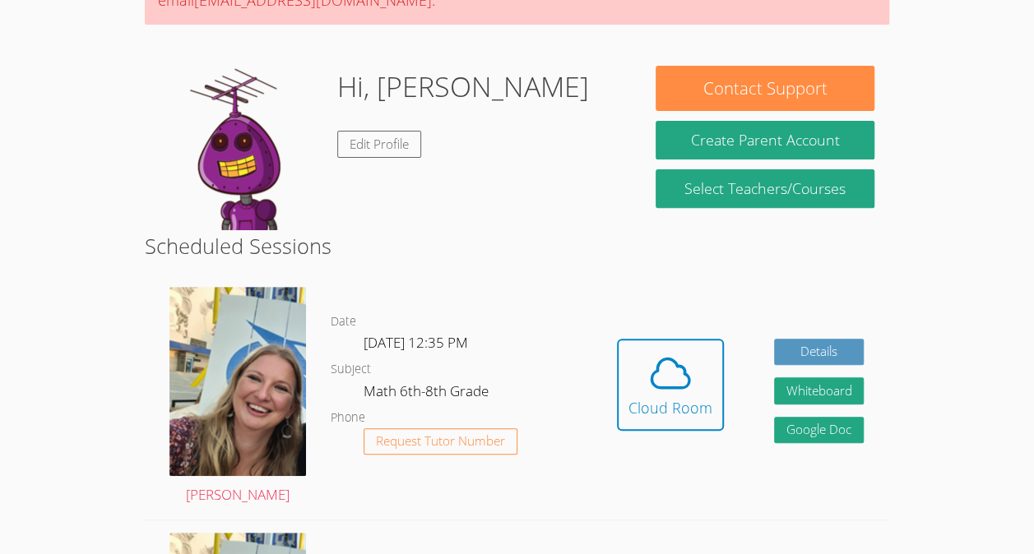 The image size is (1034, 554). Describe the element at coordinates (238, 382) in the screenshot. I see `img: sarah.png` at that location.